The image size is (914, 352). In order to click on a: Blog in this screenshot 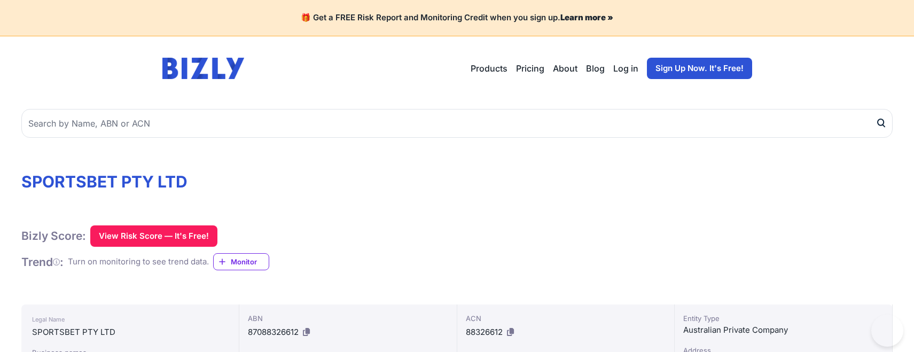, I will do `click(595, 68)`.